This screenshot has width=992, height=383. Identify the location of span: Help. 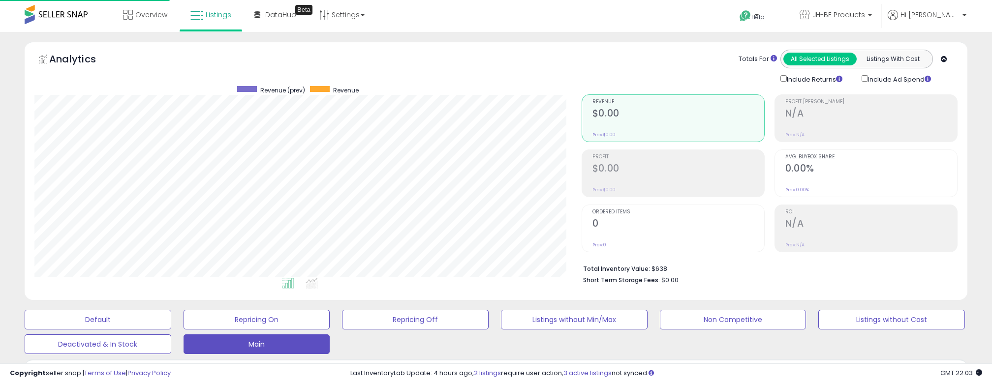
(758, 17).